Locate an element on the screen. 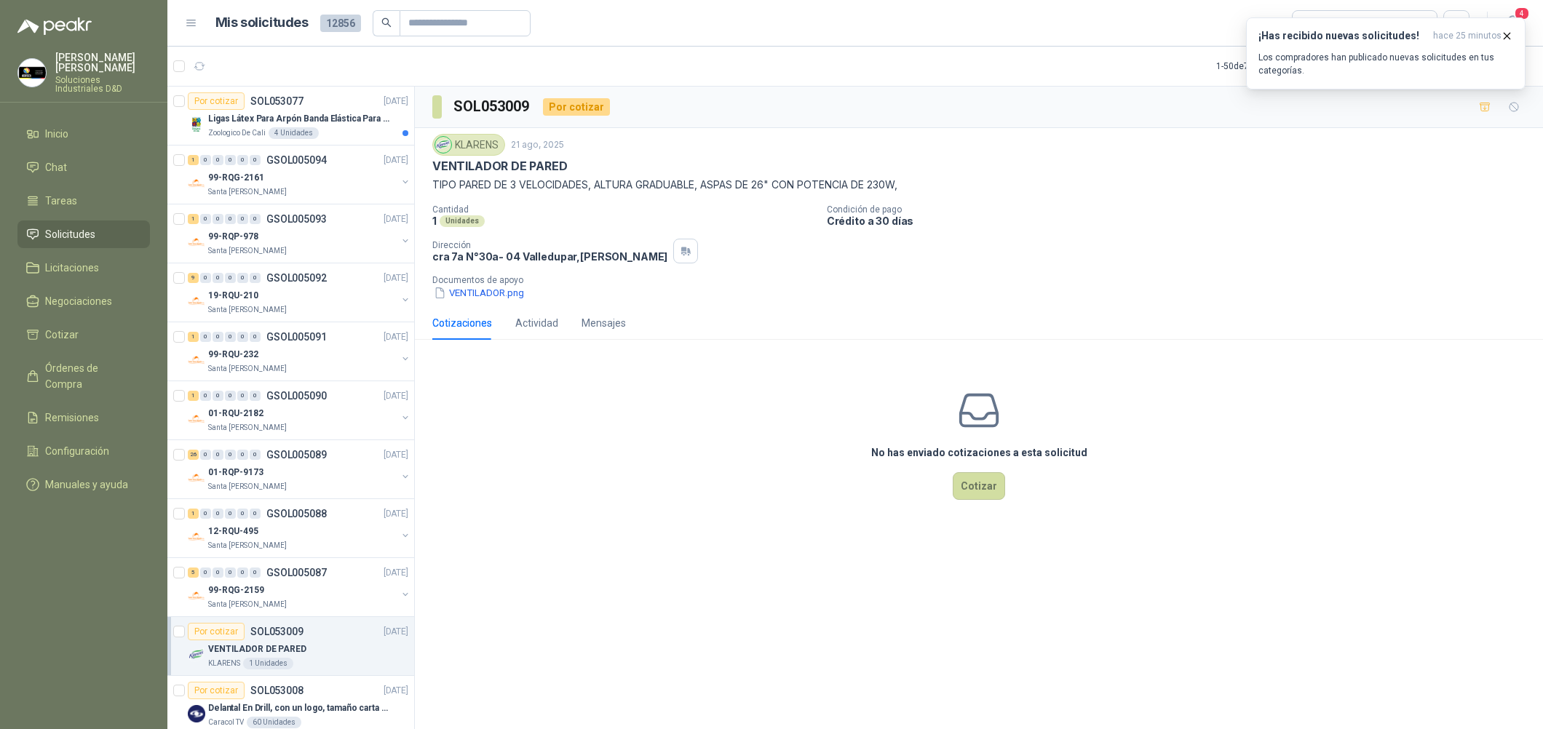 The height and width of the screenshot is (729, 1543). p: 01-RQP-9173 is located at coordinates (236, 472).